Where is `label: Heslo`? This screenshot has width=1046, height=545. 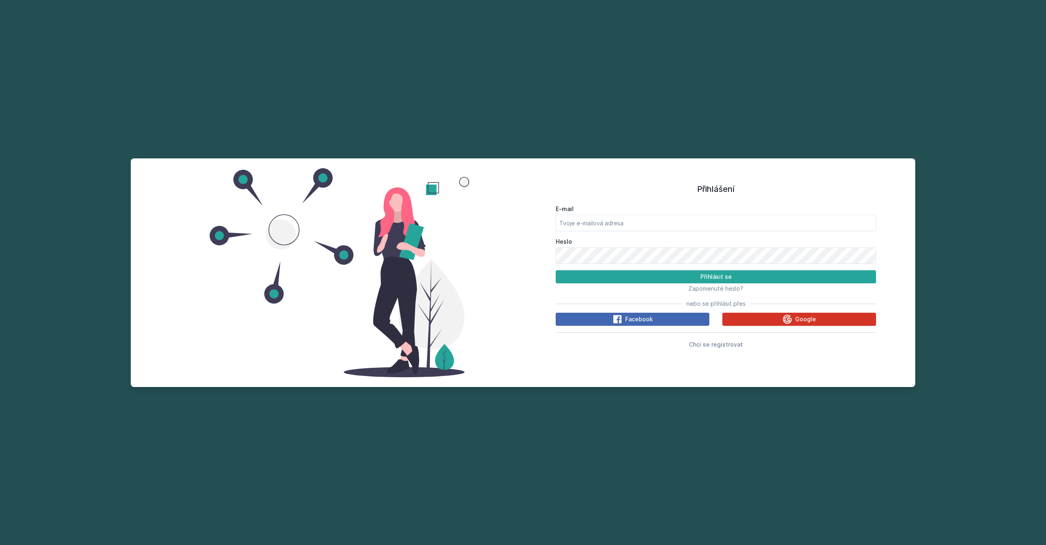
label: Heslo is located at coordinates (716, 242).